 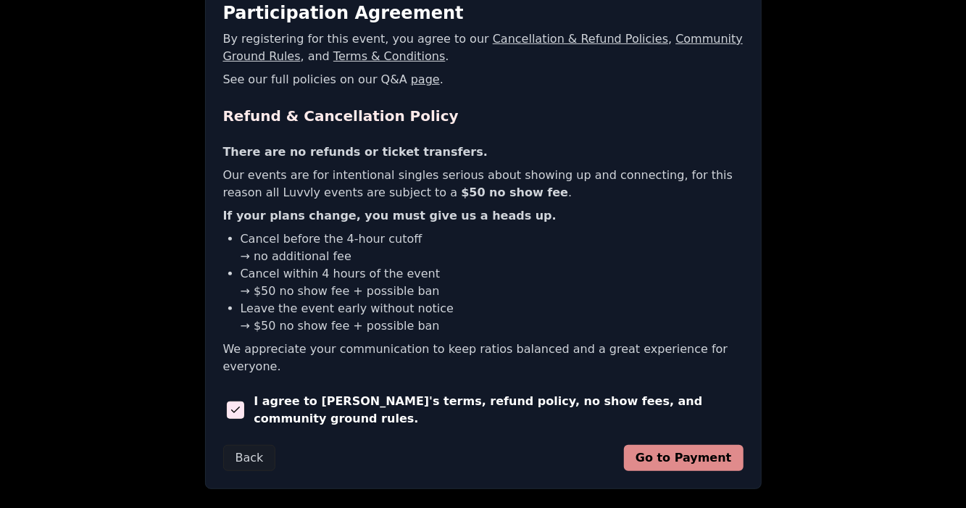 What do you see at coordinates (492, 283) in the screenshot?
I see `li: Cancel within 4 hours of the event → $50 no show fee + possible ban` at bounding box center [492, 283].